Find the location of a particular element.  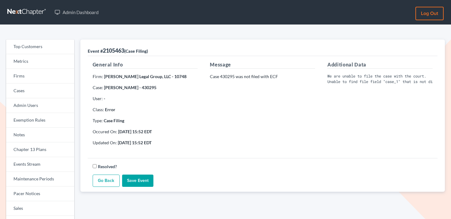

span: Type: is located at coordinates (98, 121).